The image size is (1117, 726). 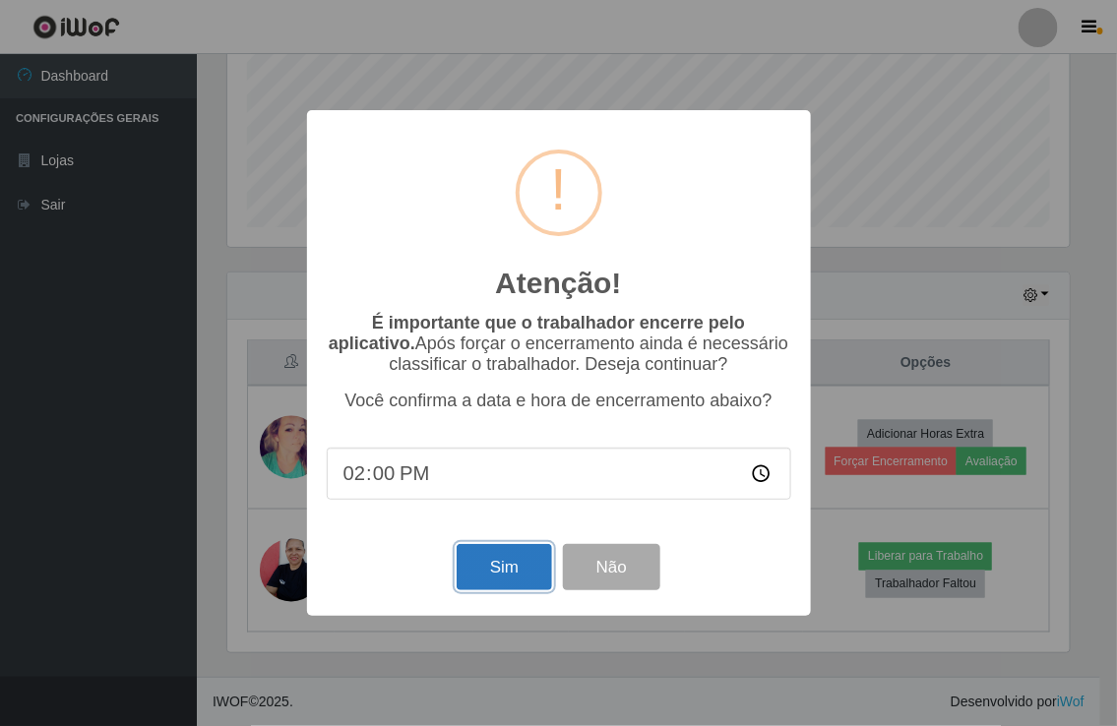 What do you see at coordinates (504, 567) in the screenshot?
I see `button: Sim` at bounding box center [504, 567].